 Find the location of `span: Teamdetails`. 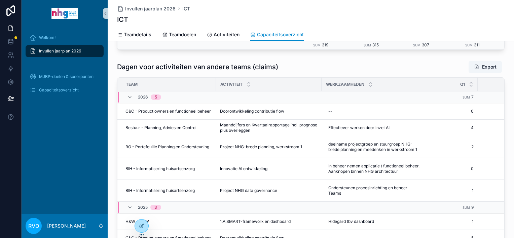

span: Teamdetails is located at coordinates (138, 35).